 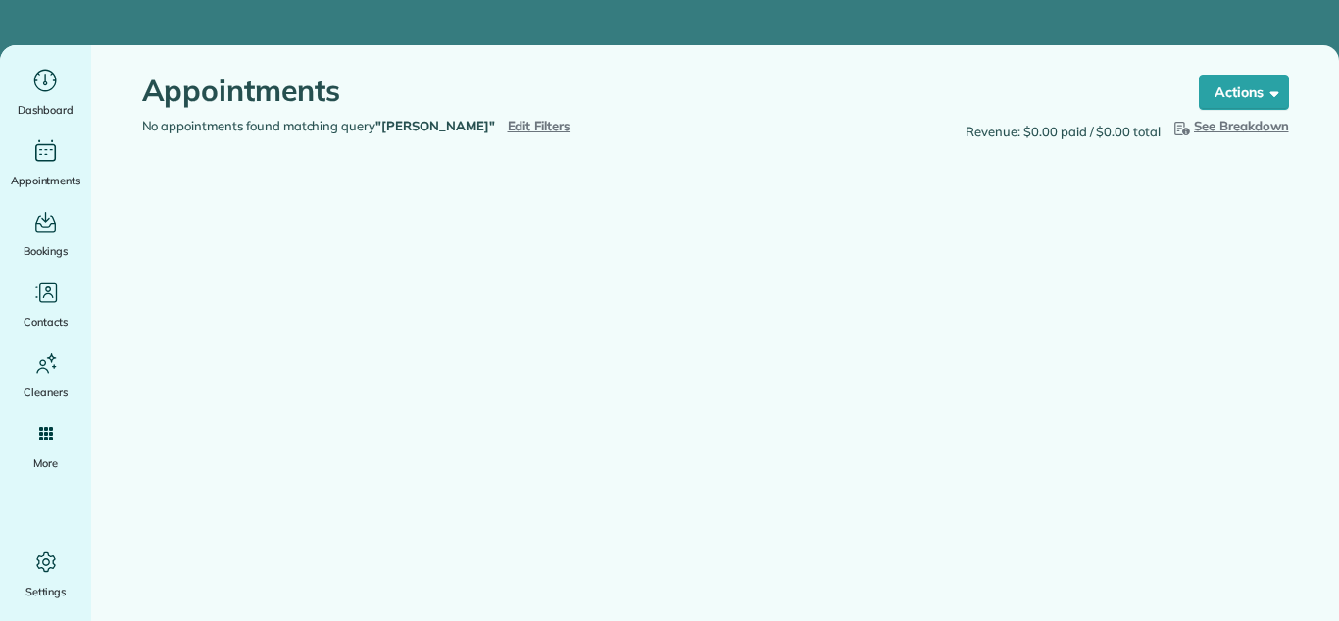 What do you see at coordinates (46, 180) in the screenshot?
I see `span: Appointments` at bounding box center [46, 180].